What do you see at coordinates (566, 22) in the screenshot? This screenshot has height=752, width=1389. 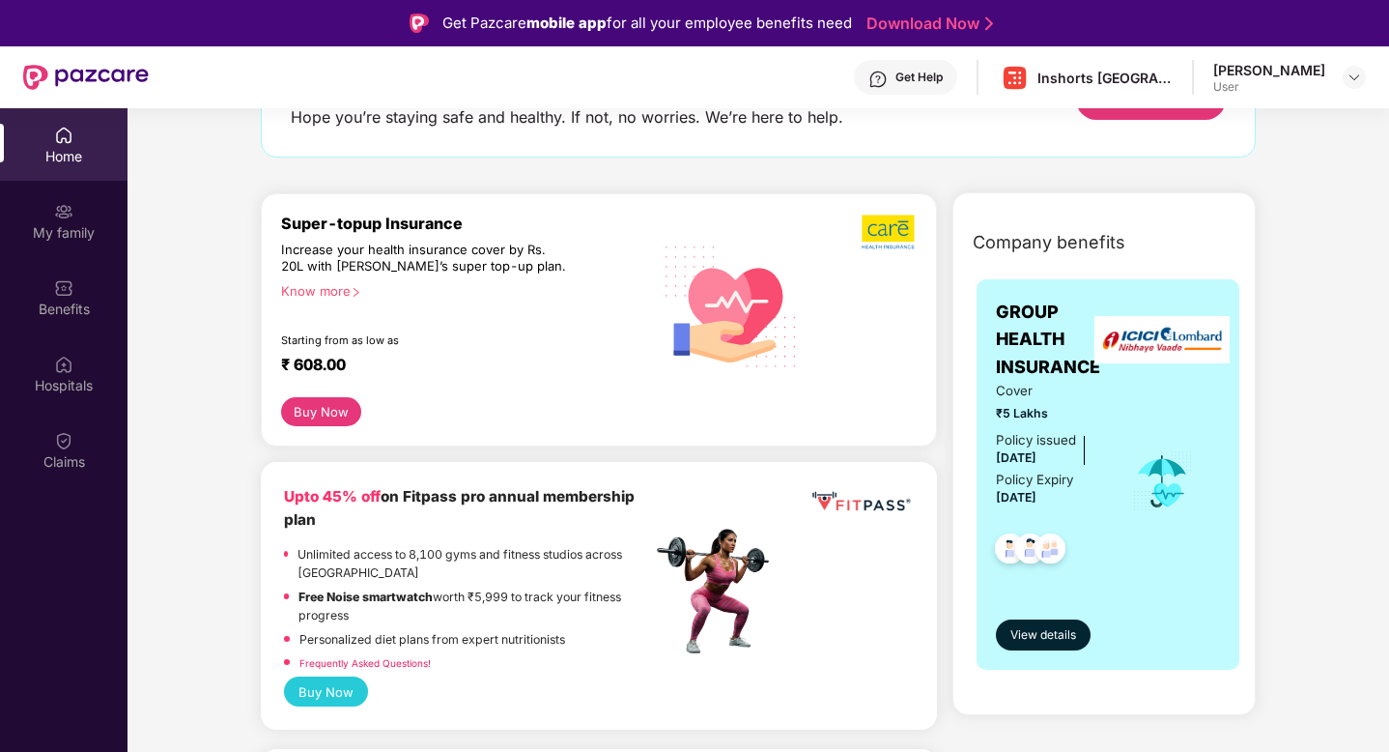 I see `strong: mobile app` at bounding box center [566, 22].